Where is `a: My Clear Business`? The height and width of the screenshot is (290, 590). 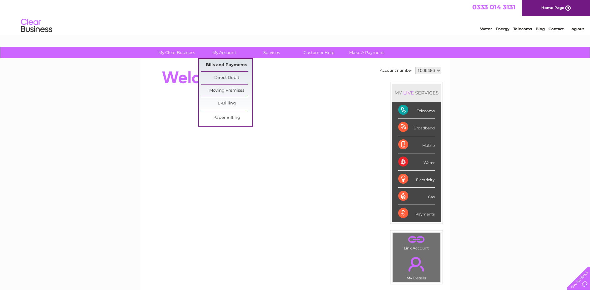 a: My Clear Business is located at coordinates (176, 52).